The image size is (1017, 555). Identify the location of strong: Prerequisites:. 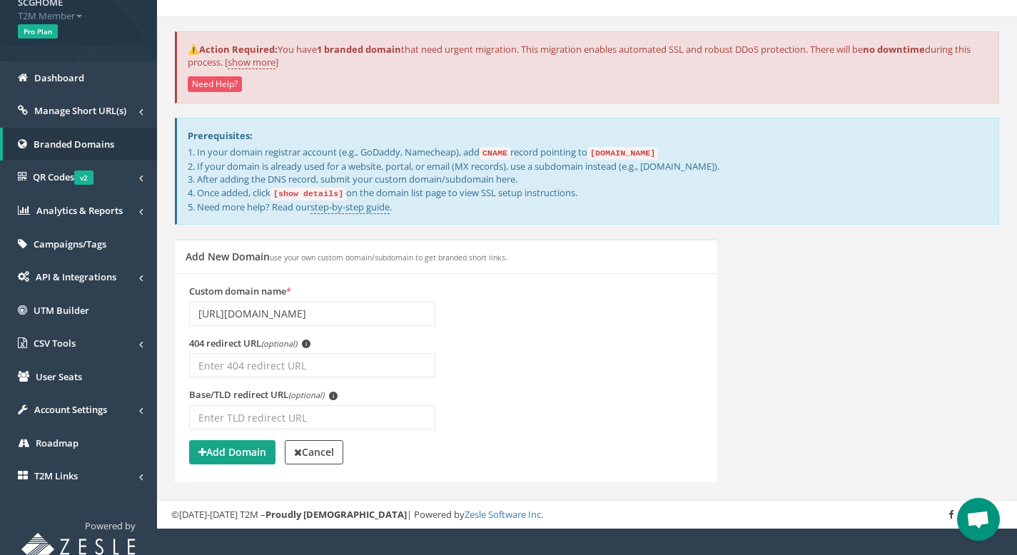
(220, 136).